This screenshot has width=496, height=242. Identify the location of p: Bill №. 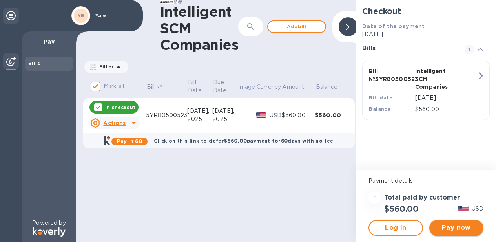
(155, 87).